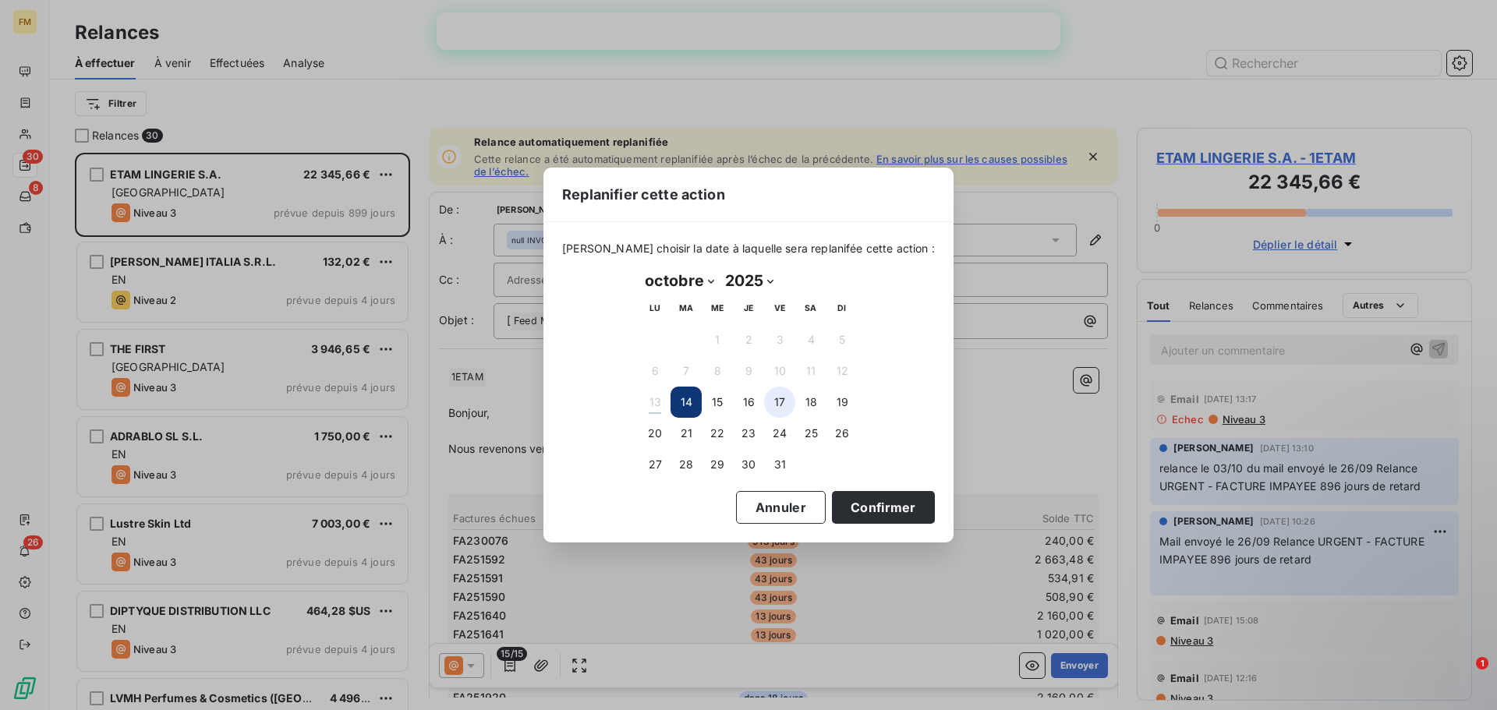 This screenshot has height=710, width=1497. I want to click on button: 28, so click(686, 465).